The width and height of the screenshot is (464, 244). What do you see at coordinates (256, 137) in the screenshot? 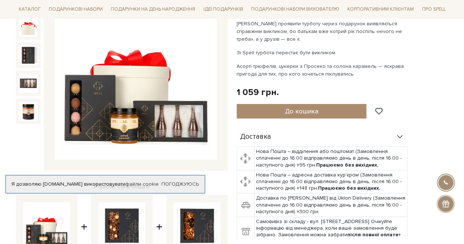
I see `span: Доставка` at bounding box center [256, 137].